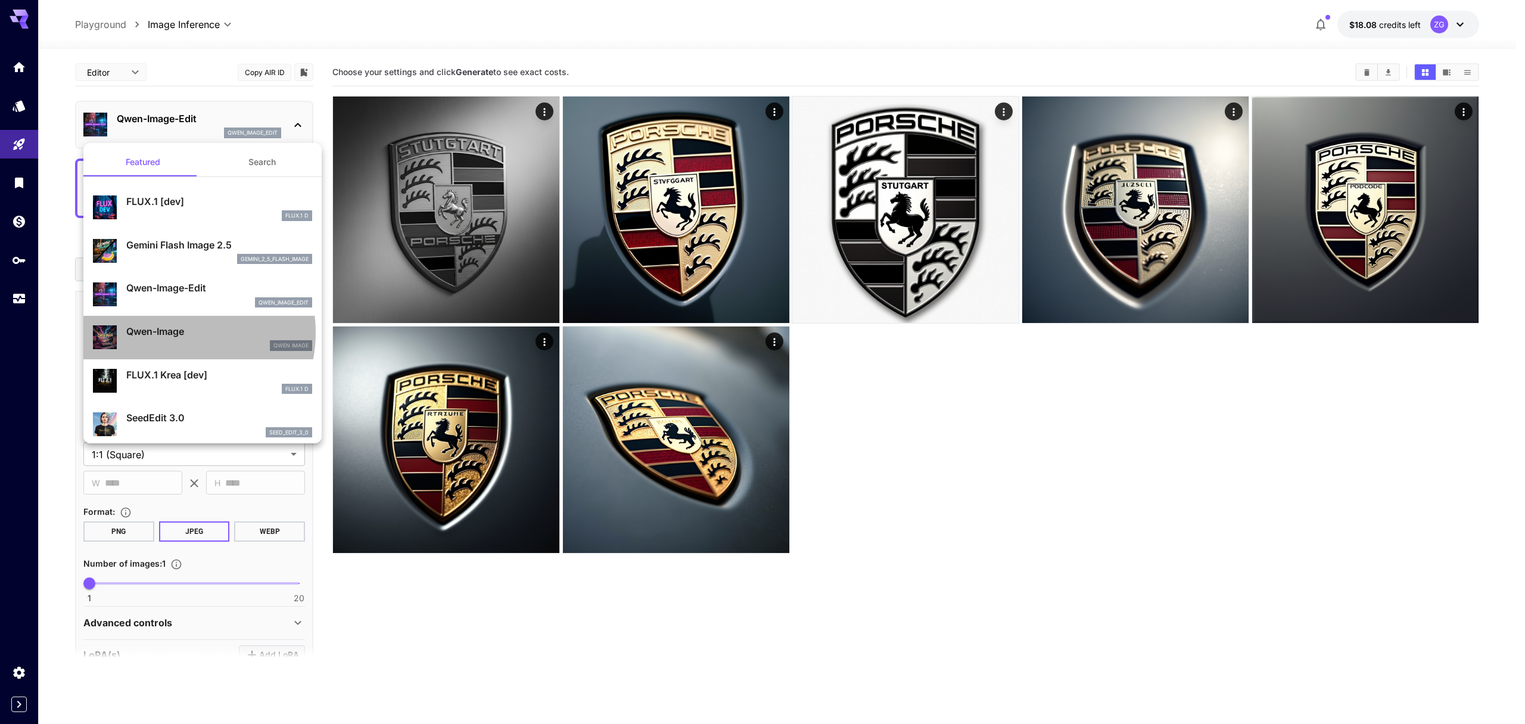 This screenshot has width=1525, height=724. What do you see at coordinates (203, 251) in the screenshot?
I see `div: Gemini Flash Image 2.5gemini_2_5_flash_image` at bounding box center [203, 251].